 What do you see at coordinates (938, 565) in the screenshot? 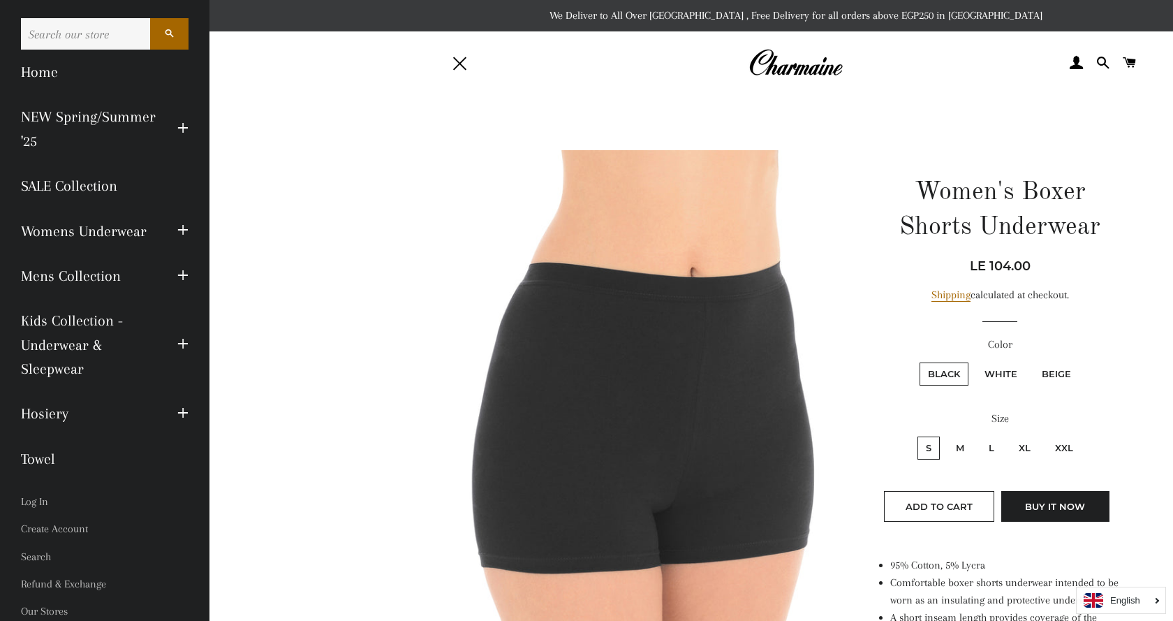
I see `span: 95% Cotton, 5% Lycra` at bounding box center [938, 565].